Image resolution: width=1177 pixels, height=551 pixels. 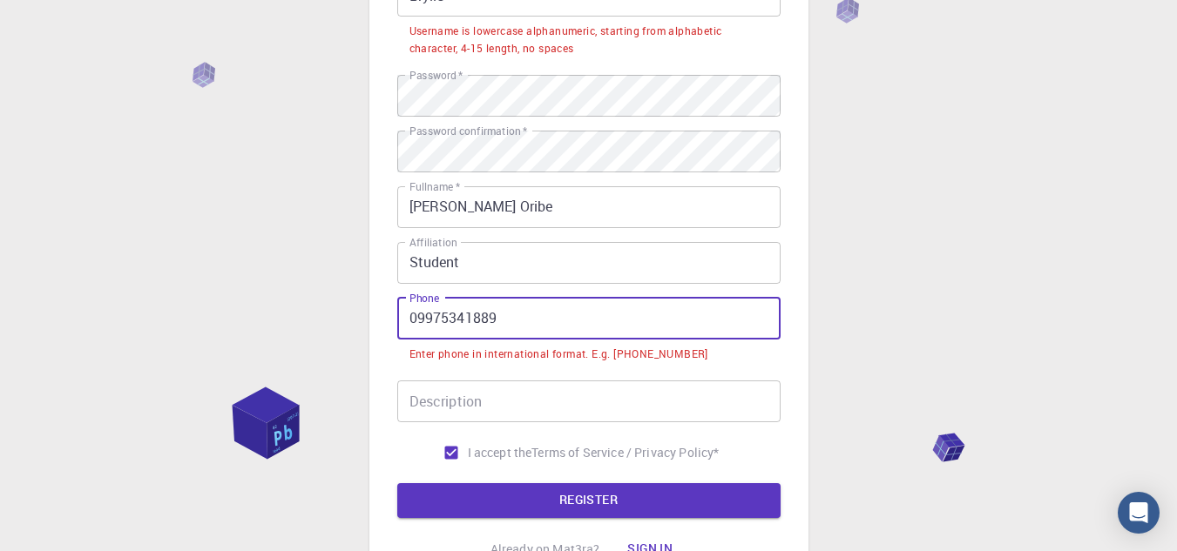 What do you see at coordinates (424, 298) in the screenshot?
I see `label: Phone` at bounding box center [424, 298].